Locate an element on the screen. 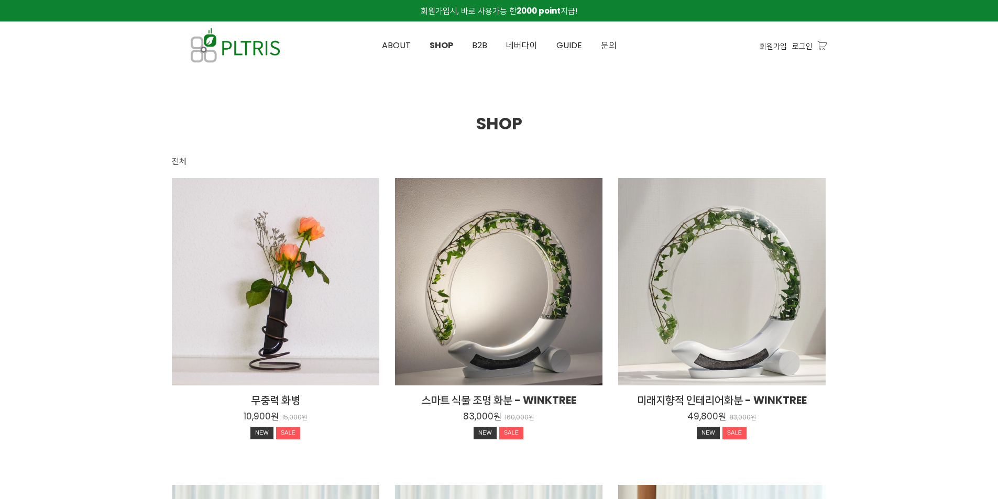 Image resolution: width=998 pixels, height=499 pixels. h2: 무중력 화병 is located at coordinates (276, 400).